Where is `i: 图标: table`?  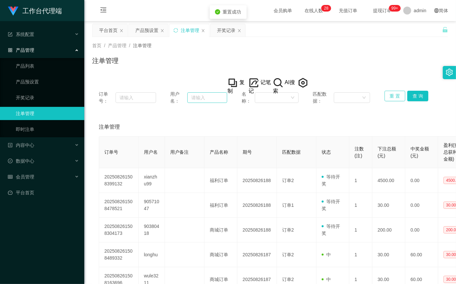 i: 图标: table is located at coordinates (10, 176).